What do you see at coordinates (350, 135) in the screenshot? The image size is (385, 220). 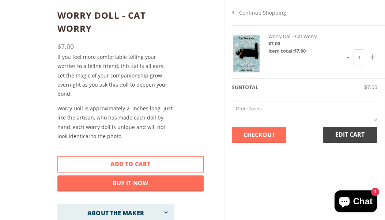 I see `a: Edit Cart` at bounding box center [350, 135].